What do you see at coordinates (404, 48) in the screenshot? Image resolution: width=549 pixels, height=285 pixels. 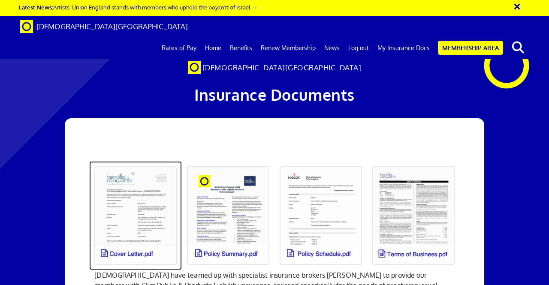 I see `a: My Insurance Docs` at bounding box center [404, 48].